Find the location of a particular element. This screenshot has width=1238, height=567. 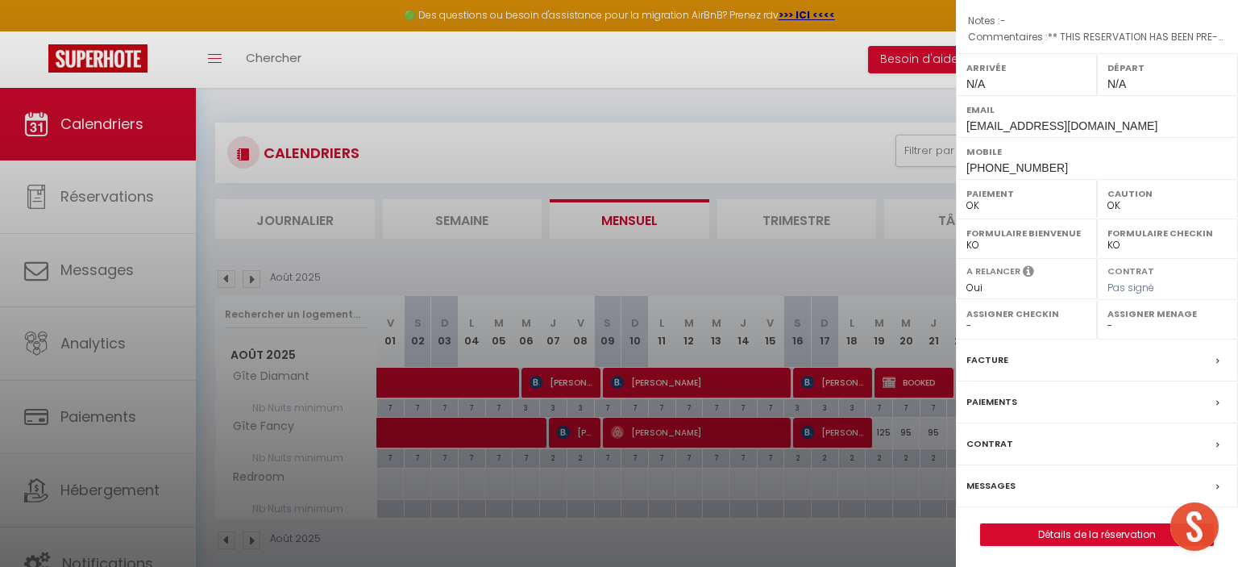

button: Détails de la réservation is located at coordinates (1097, 534).